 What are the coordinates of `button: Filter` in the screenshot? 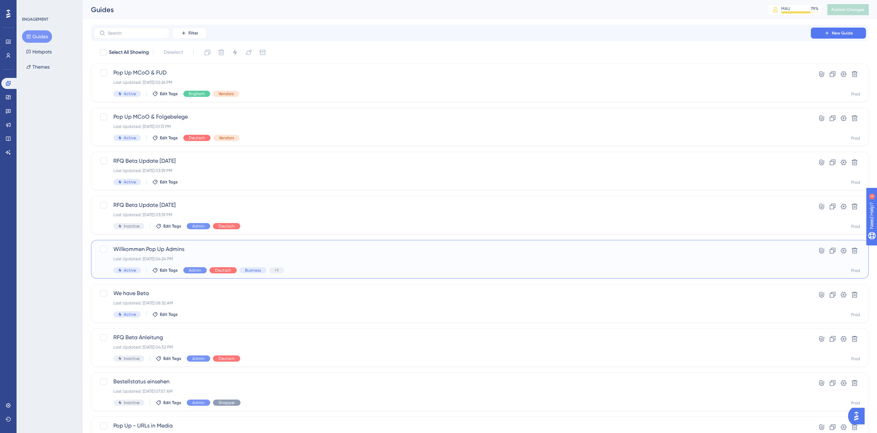 It's located at (190, 33).